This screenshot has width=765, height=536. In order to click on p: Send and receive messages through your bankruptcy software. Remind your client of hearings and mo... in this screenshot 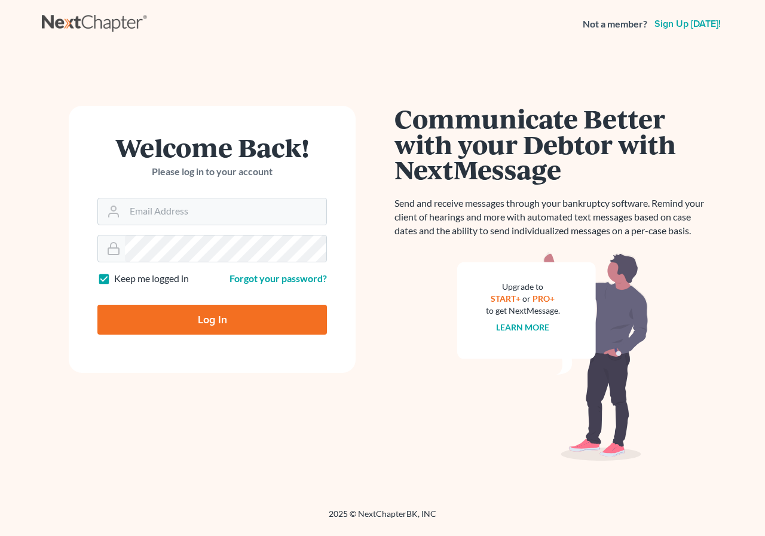, I will do `click(553, 217)`.